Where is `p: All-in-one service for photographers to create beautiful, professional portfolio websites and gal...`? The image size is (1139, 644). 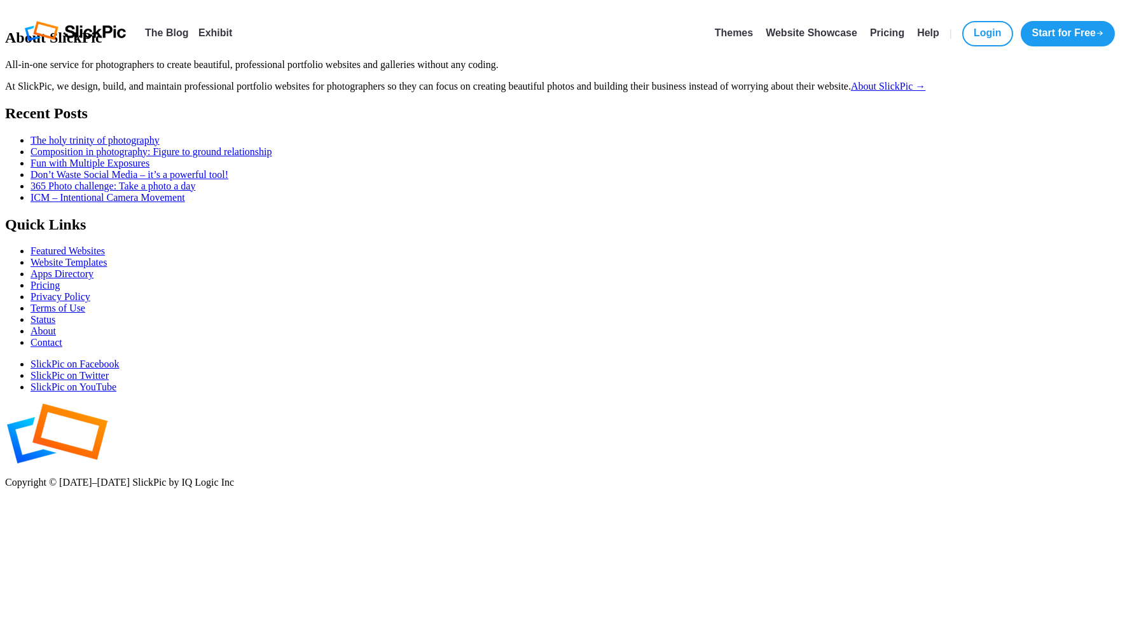 p: All-in-one service for photographers to create beautiful, professional portfolio websites and gal... is located at coordinates (569, 65).